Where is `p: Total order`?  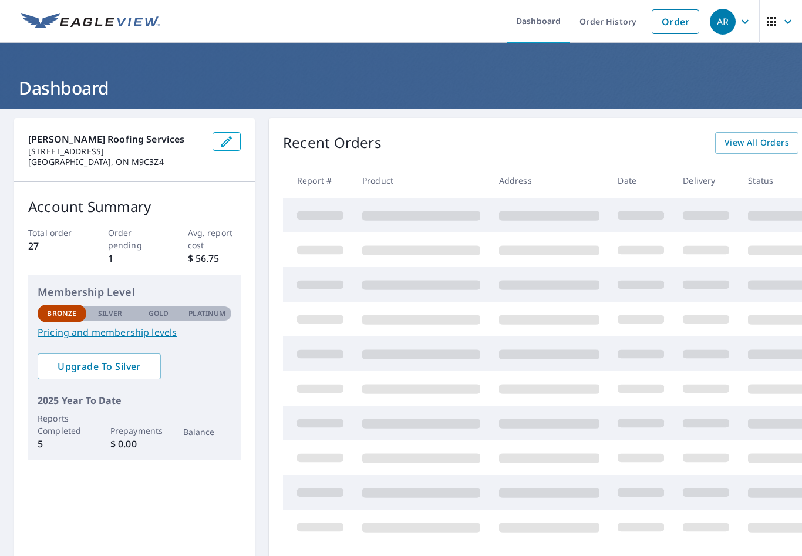 p: Total order is located at coordinates (55, 232).